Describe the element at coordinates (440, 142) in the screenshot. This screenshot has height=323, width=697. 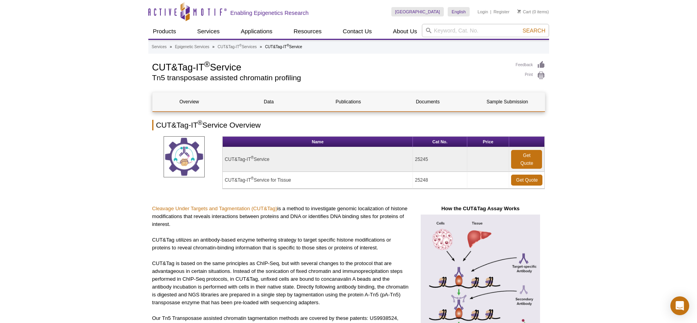
I see `th: Cat No.` at that location.